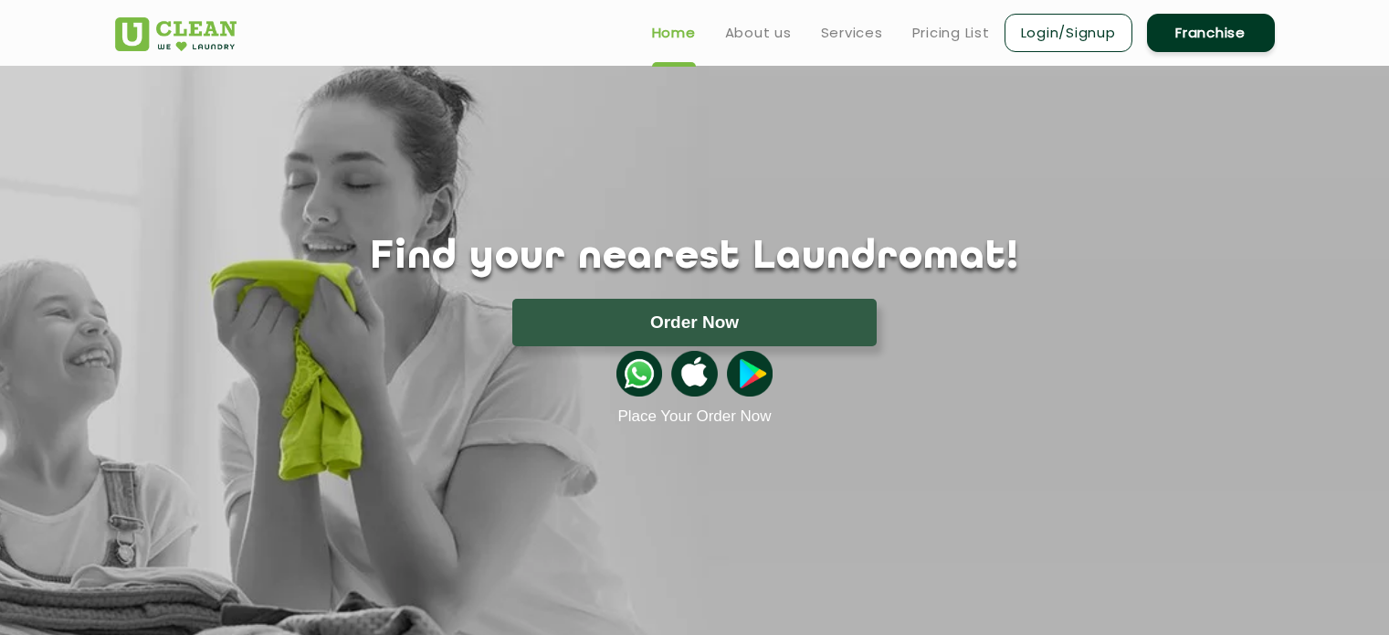  Describe the element at coordinates (1068, 33) in the screenshot. I see `a: Login/Signup` at that location.